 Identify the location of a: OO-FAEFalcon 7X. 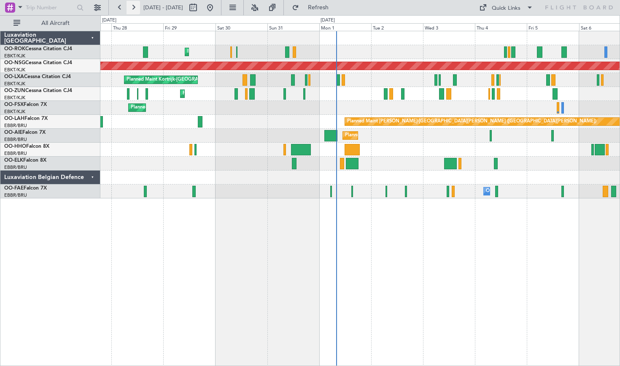
(25, 188).